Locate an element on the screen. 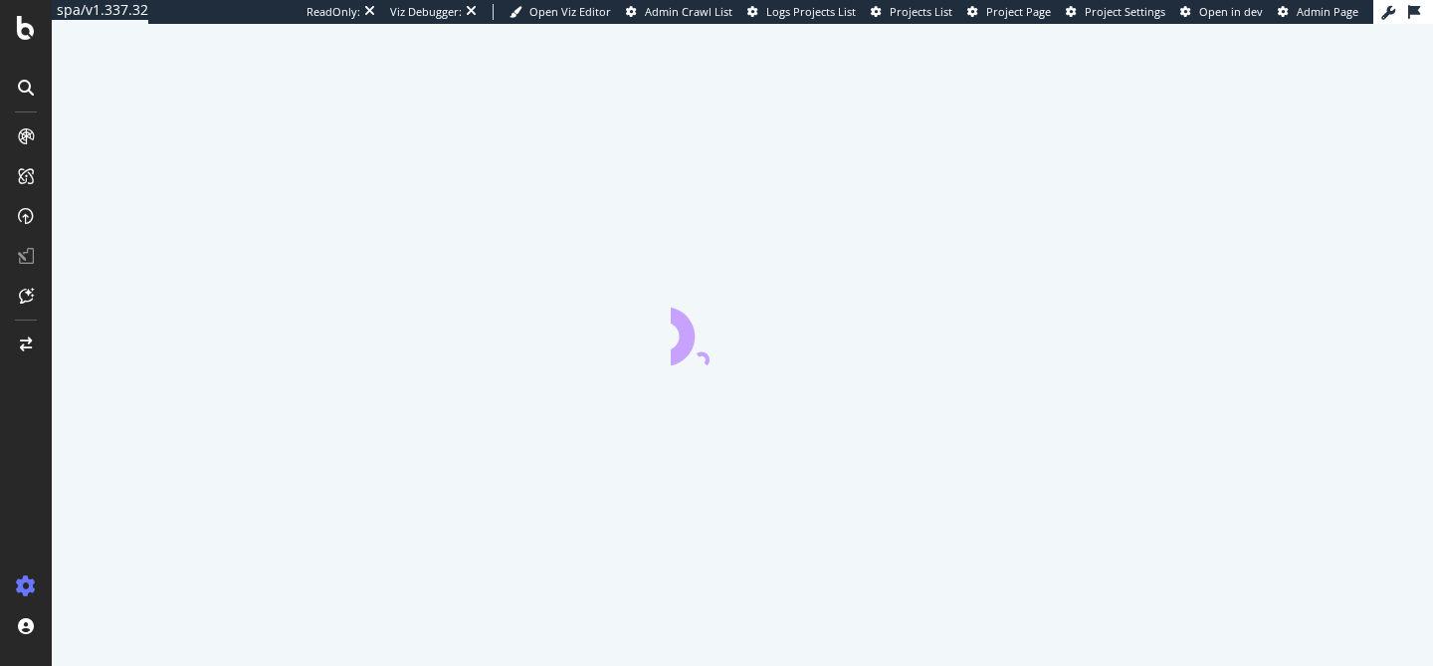  div: Viz Debugger: is located at coordinates (426, 12).